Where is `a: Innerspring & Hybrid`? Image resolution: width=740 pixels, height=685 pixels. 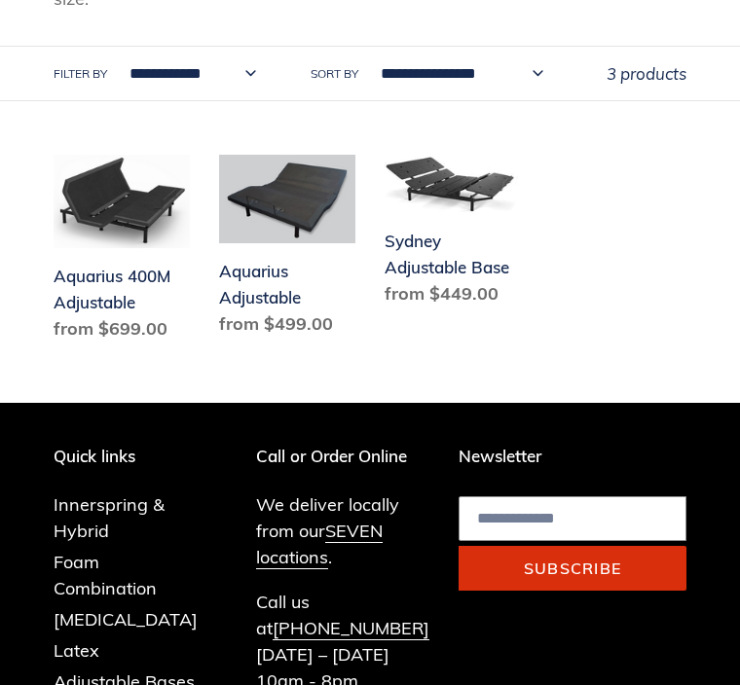
a: Innerspring & Hybrid is located at coordinates (109, 518).